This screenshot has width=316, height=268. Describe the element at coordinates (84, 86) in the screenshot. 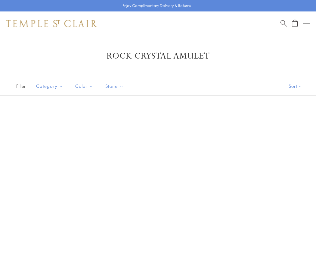

I see `button: Color` at that location.